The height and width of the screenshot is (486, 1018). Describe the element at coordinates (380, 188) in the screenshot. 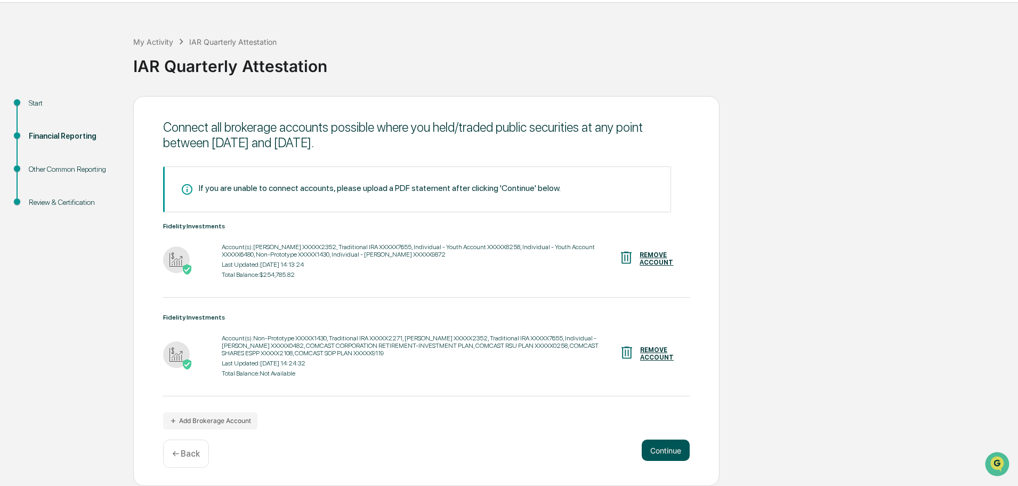

I see `div: If you are unable to connect accounts, please upload a PDF statement after clicking 'Continue' be...` at that location.